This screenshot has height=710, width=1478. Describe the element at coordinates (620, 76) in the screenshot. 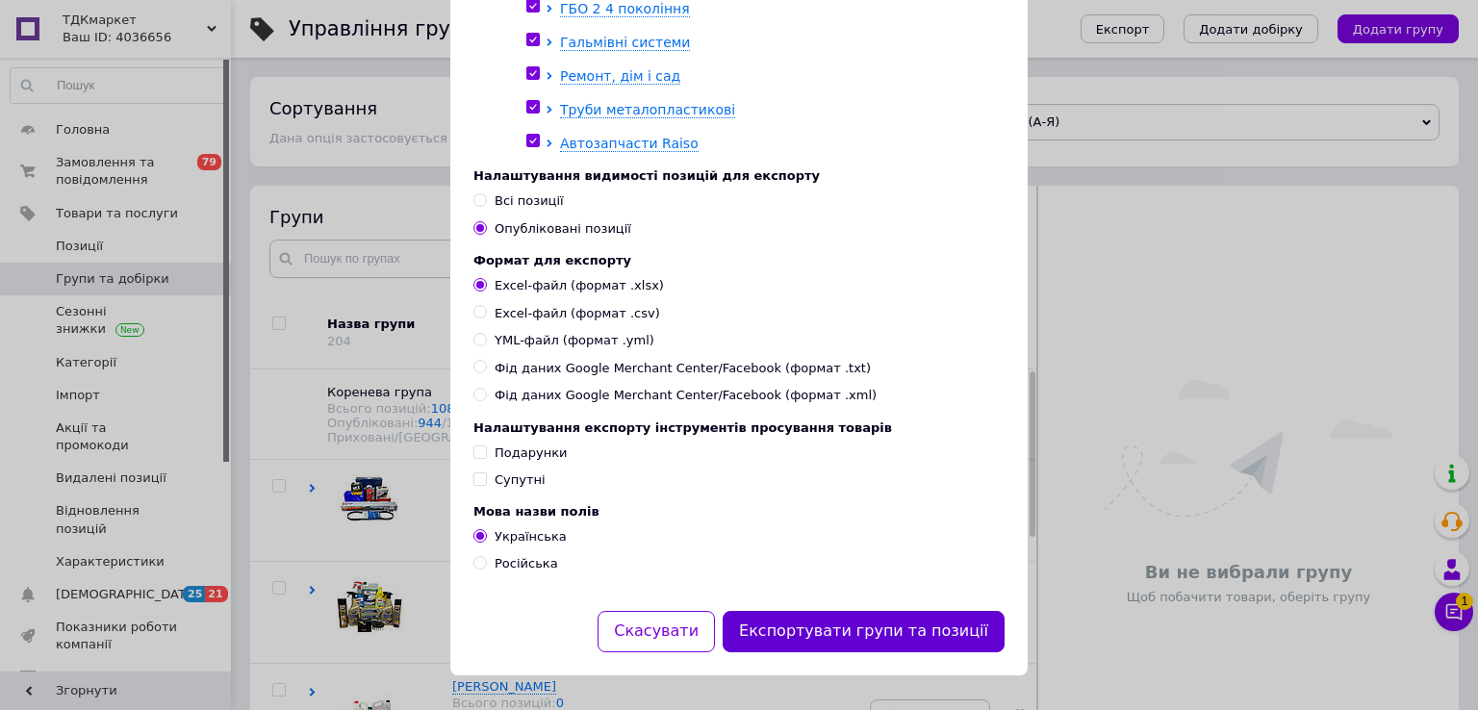

I see `span: Ремонт, дім і сад` at that location.